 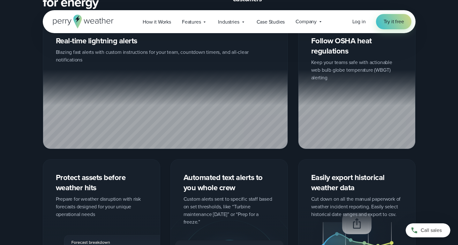 What do you see at coordinates (271, 22) in the screenshot?
I see `span: Case Studies` at bounding box center [271, 22].